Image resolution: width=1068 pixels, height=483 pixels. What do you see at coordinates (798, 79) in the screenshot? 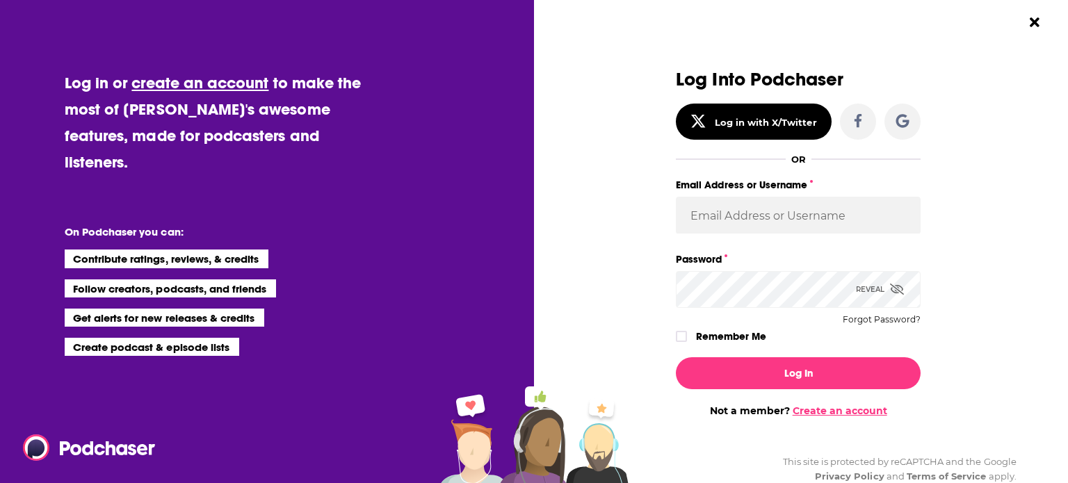
I see `h3: Log Into Podchaser` at bounding box center [798, 79].